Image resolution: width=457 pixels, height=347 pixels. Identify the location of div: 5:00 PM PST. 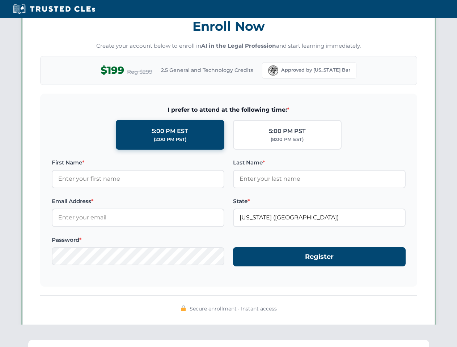
(287, 131).